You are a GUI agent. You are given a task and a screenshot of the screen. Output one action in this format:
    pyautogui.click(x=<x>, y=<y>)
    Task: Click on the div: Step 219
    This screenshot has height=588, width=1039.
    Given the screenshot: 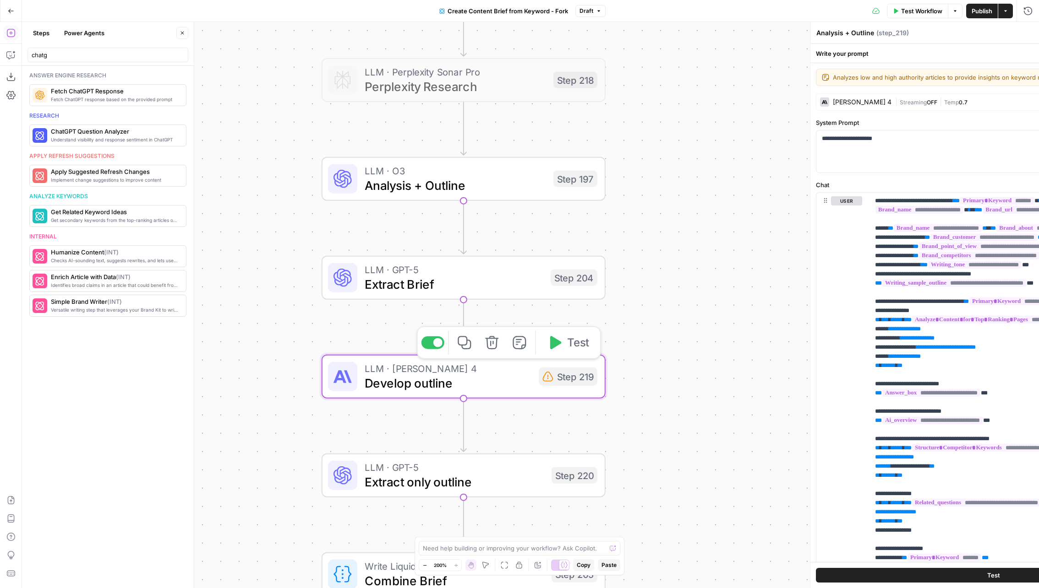 What is the action you would take?
    pyautogui.click(x=568, y=377)
    